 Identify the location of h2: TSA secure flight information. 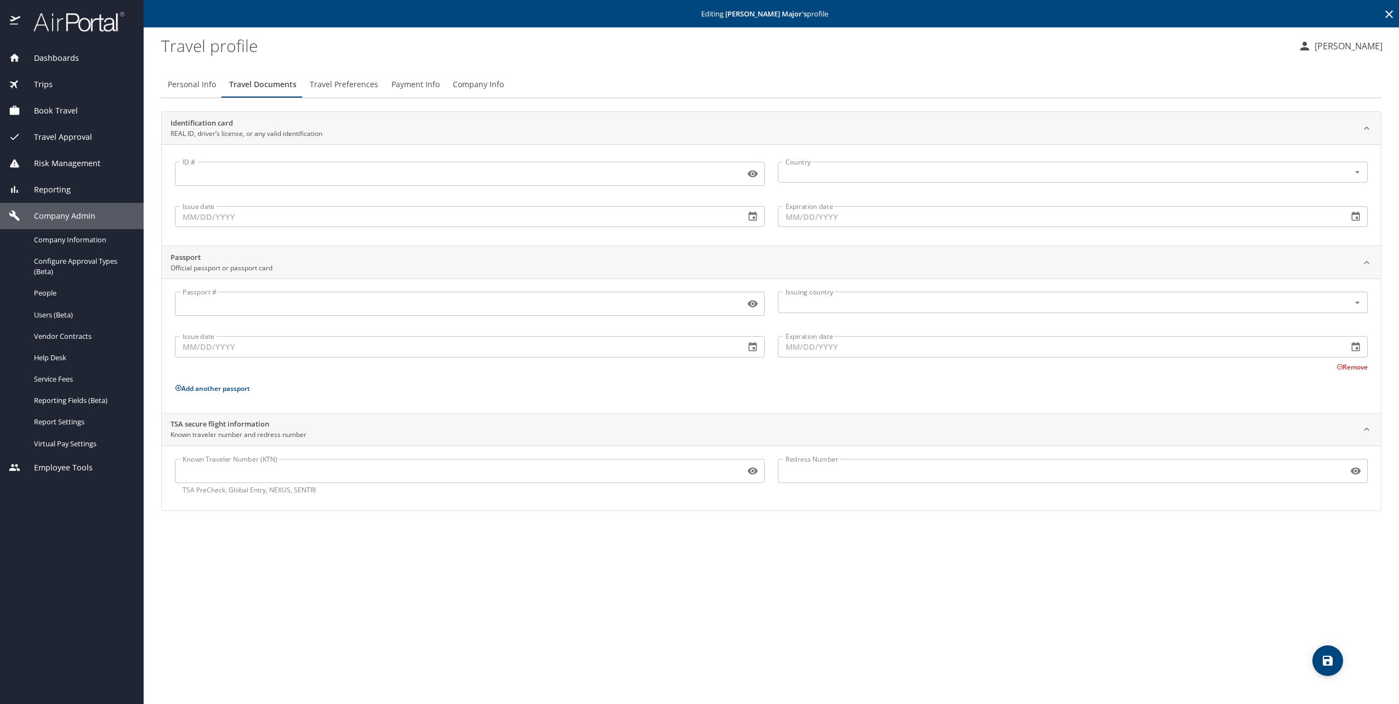
(238, 424).